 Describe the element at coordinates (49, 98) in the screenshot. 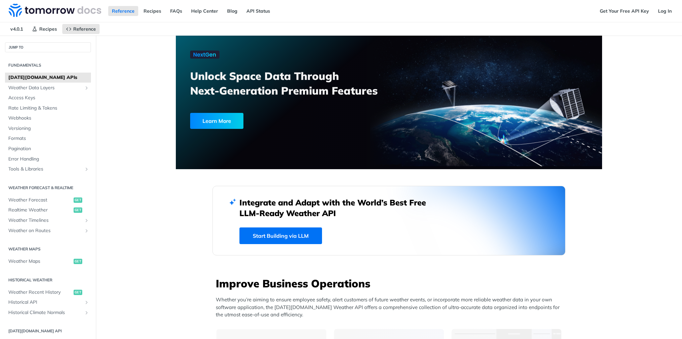

I see `span: Access Keys` at that location.